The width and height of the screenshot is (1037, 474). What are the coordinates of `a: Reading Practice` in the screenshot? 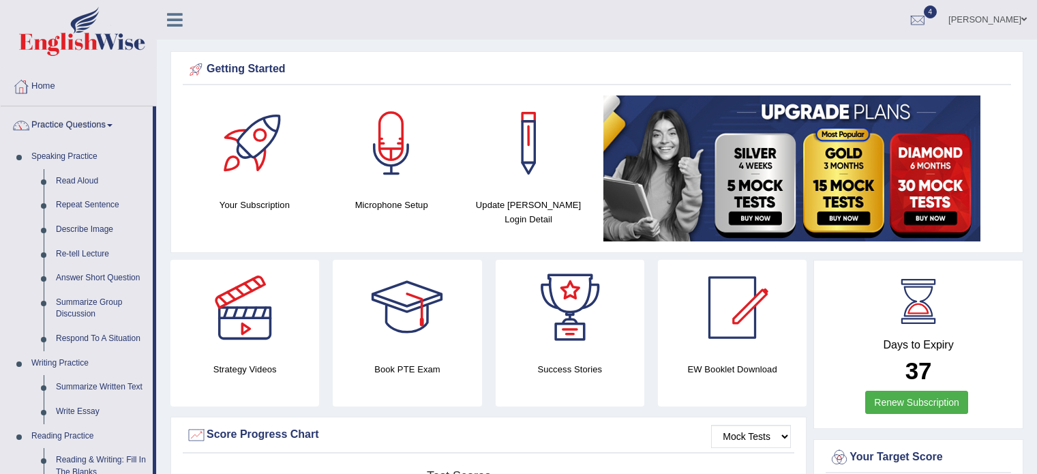 It's located at (89, 436).